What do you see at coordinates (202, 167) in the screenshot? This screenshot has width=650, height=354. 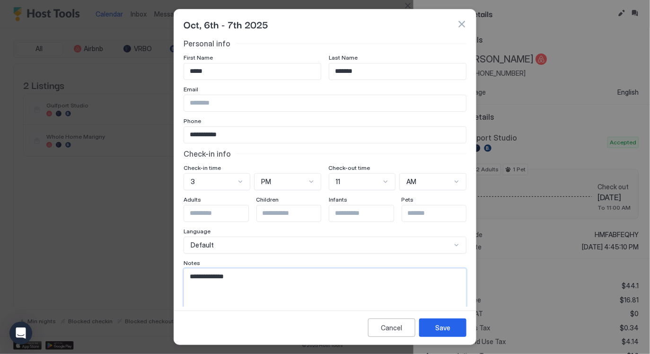 I see `span: Check-in time` at bounding box center [202, 167].